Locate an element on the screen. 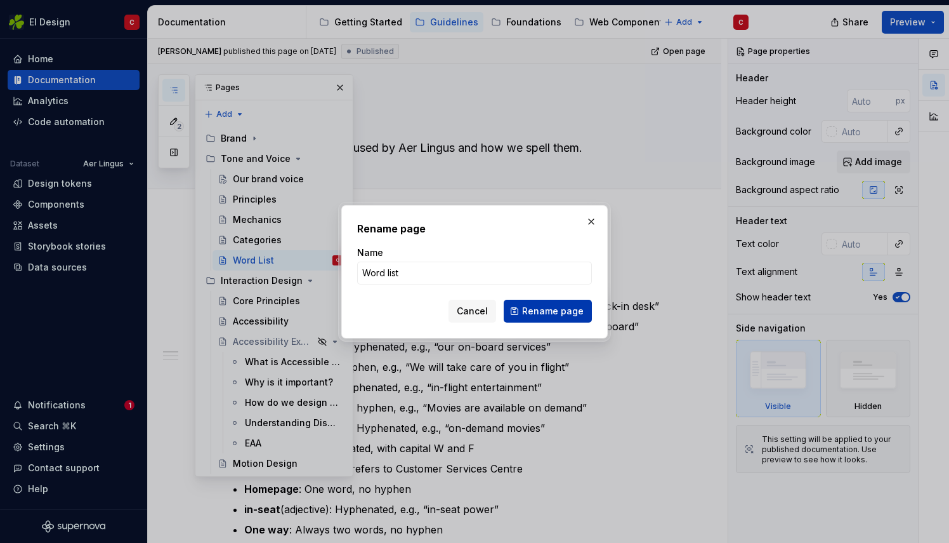 Image resolution: width=949 pixels, height=543 pixels. label: Name is located at coordinates (370, 253).